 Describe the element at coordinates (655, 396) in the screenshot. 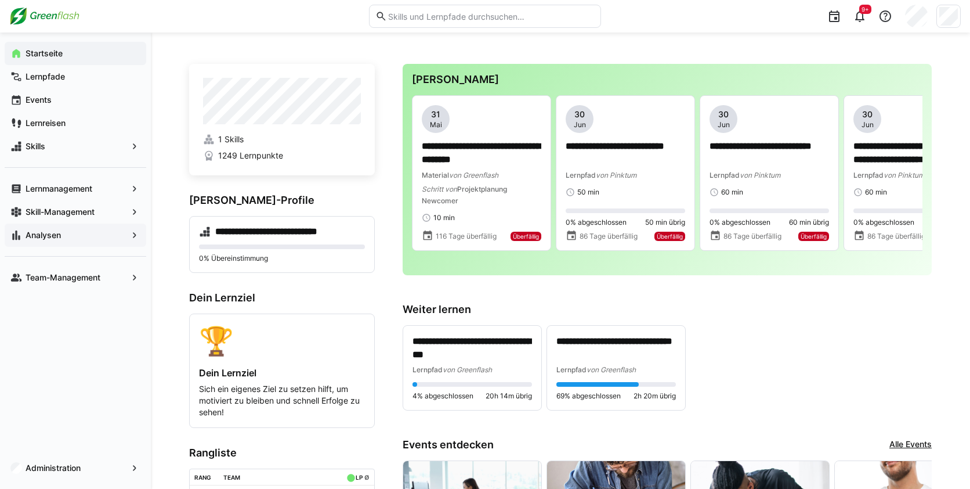

I see `span: 2h 20m übrig` at that location.